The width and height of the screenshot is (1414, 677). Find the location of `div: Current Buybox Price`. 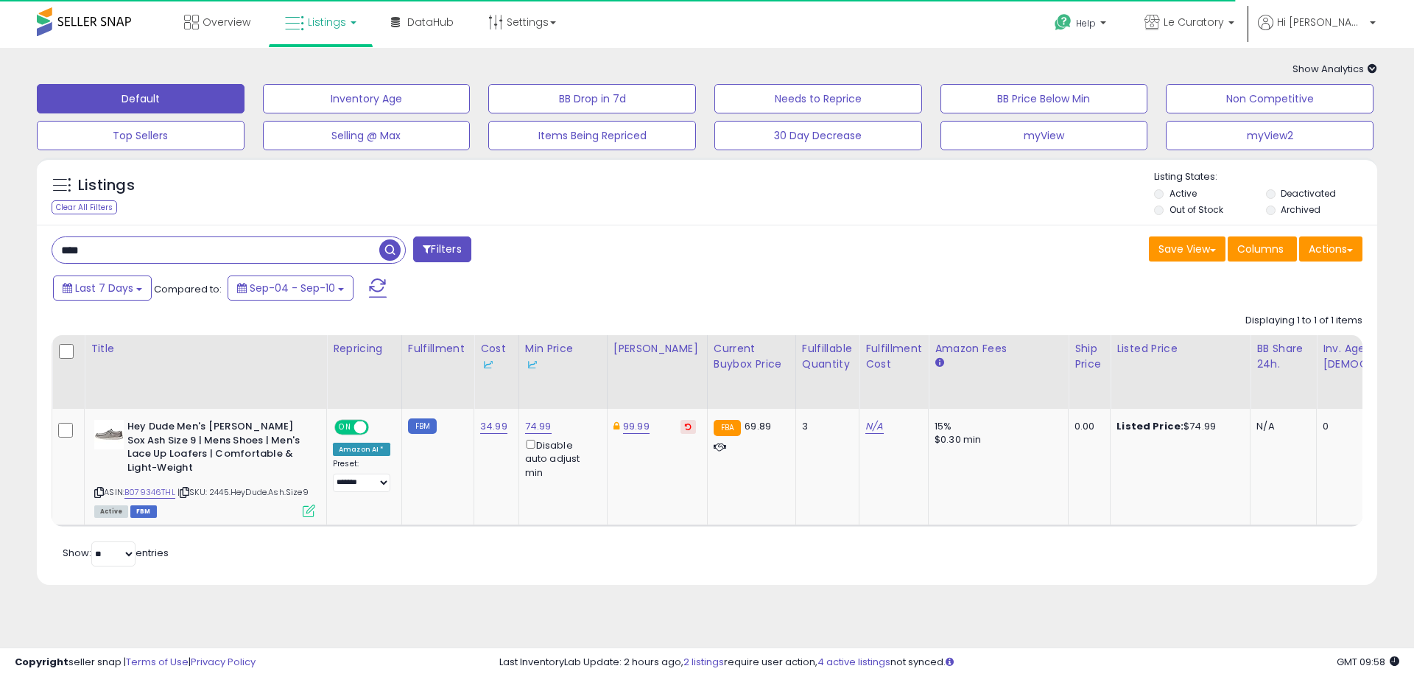

div: Current Buybox Price is located at coordinates (751, 356).